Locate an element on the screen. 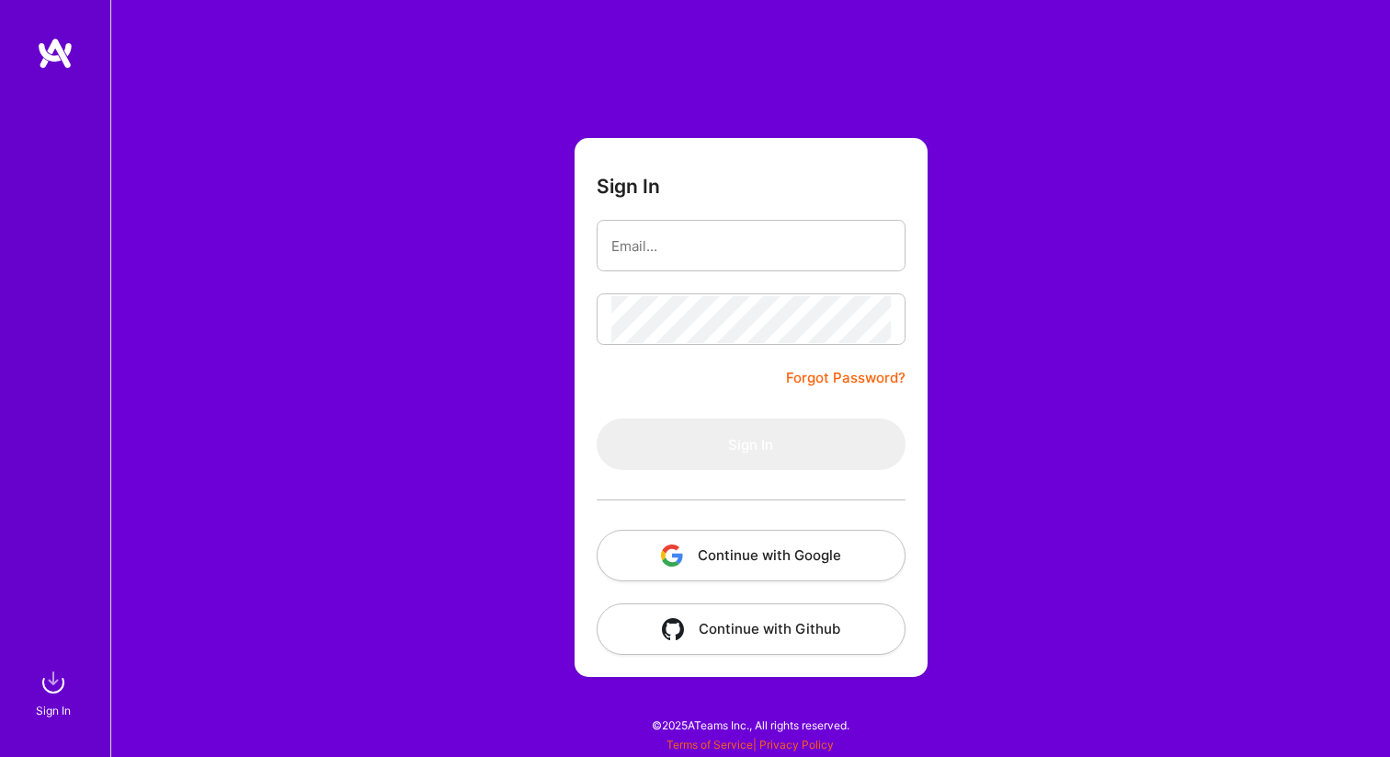 This screenshot has height=757, width=1390. h3: Sign In is located at coordinates (628, 186).